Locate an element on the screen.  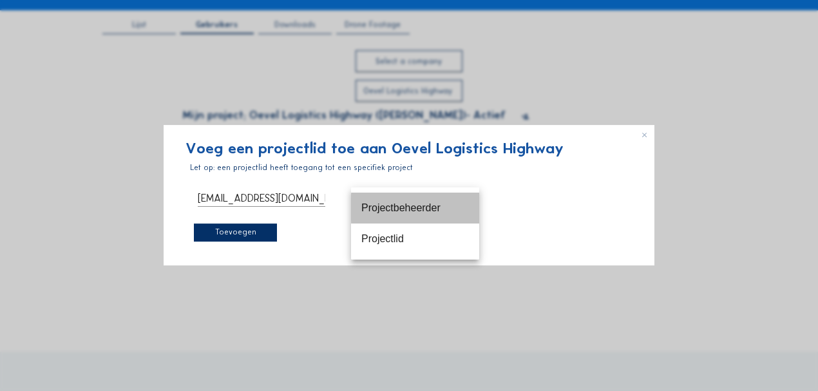
input: Voer een e-mail adres in is located at coordinates (261, 198).